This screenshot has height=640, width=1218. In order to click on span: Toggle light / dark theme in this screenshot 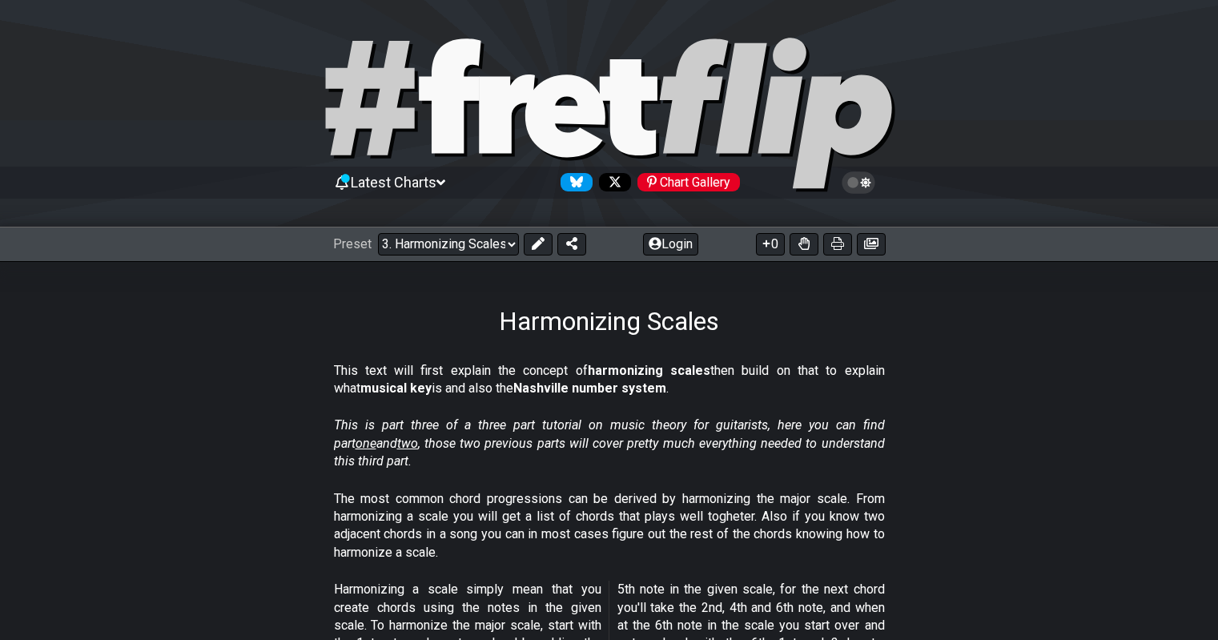, I will do `click(859, 183)`.